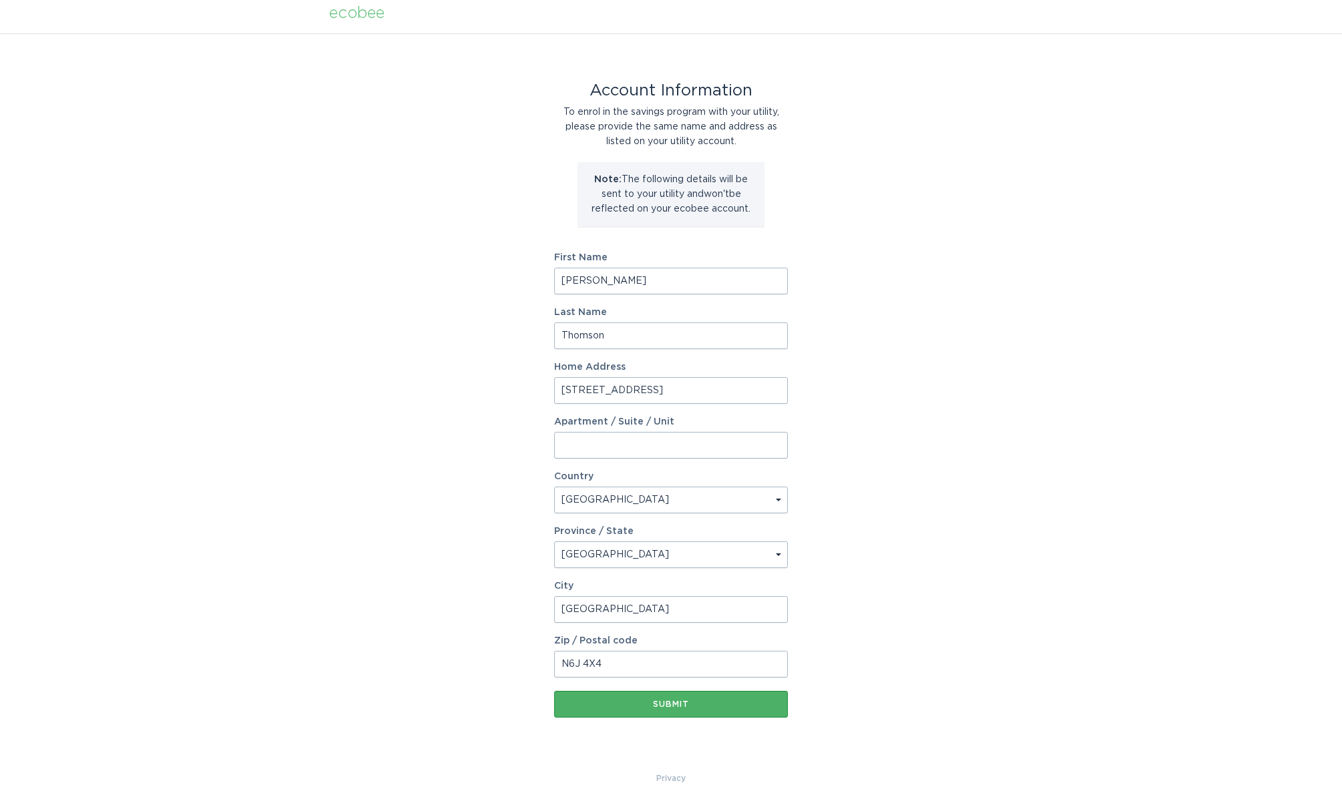 The width and height of the screenshot is (1342, 805). What do you see at coordinates (671, 704) in the screenshot?
I see `button: Submit` at bounding box center [671, 704].